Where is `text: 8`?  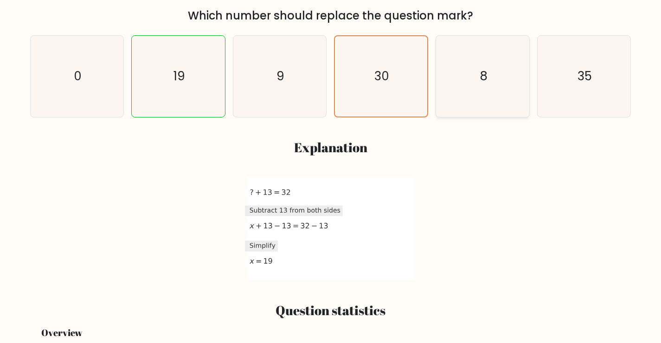 text: 8 is located at coordinates (483, 76).